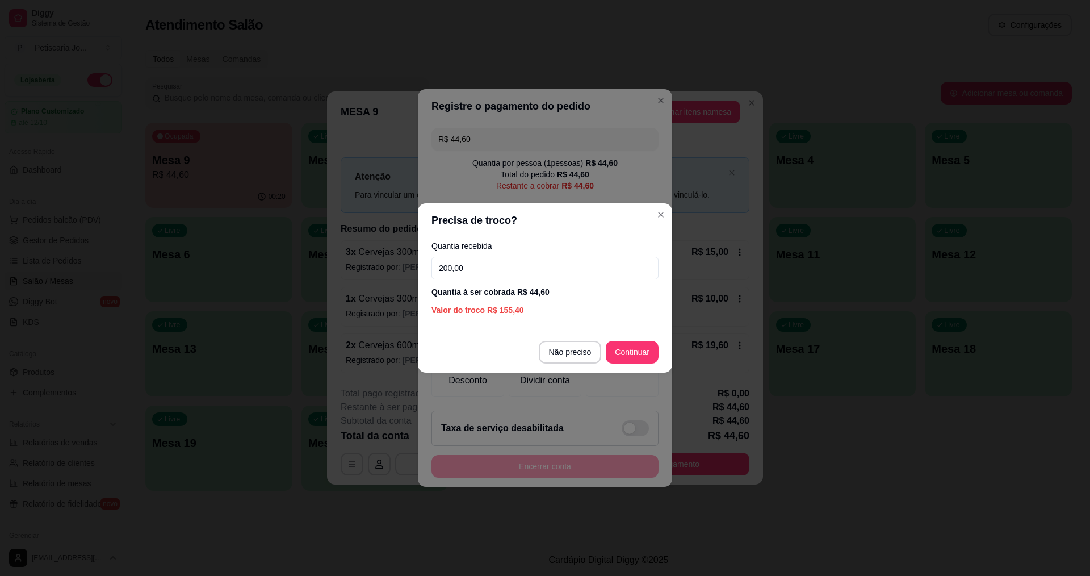  What do you see at coordinates (545, 246) in the screenshot?
I see `label: Quantia recebida` at bounding box center [545, 246].